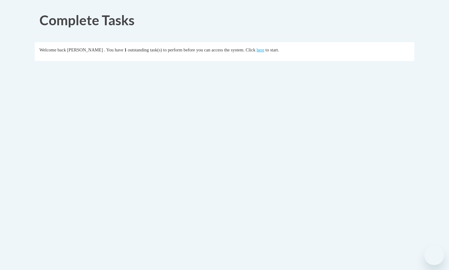 This screenshot has width=449, height=270. I want to click on span: . You have, so click(114, 50).